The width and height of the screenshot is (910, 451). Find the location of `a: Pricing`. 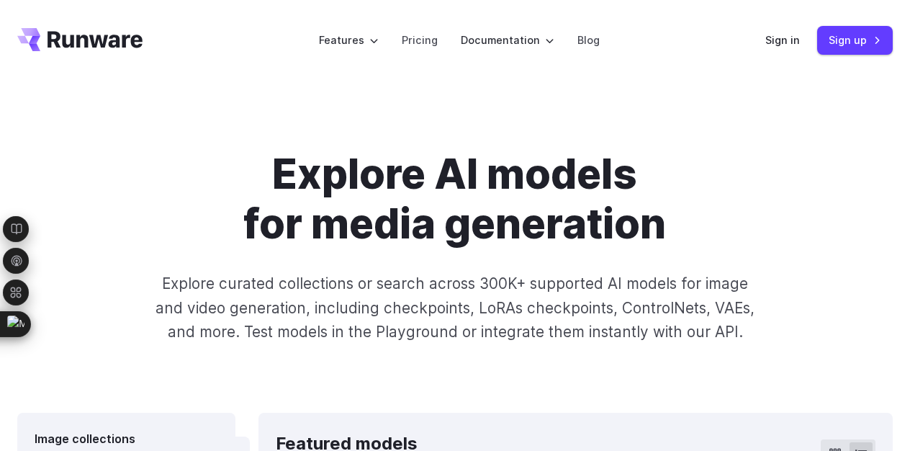

a: Pricing is located at coordinates (420, 40).